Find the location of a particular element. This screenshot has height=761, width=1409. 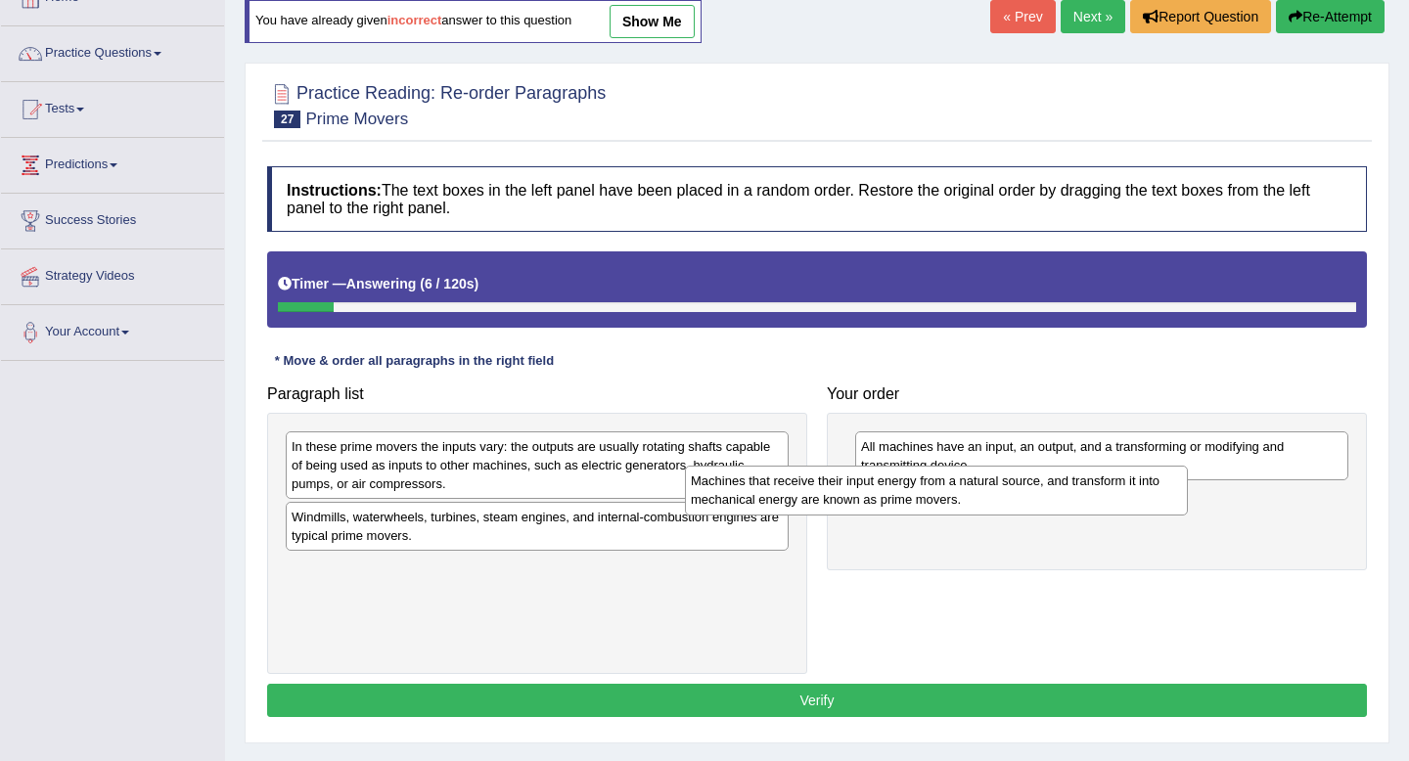

h2: Practice Reading: Re-order Paragraphs is located at coordinates (436, 104).